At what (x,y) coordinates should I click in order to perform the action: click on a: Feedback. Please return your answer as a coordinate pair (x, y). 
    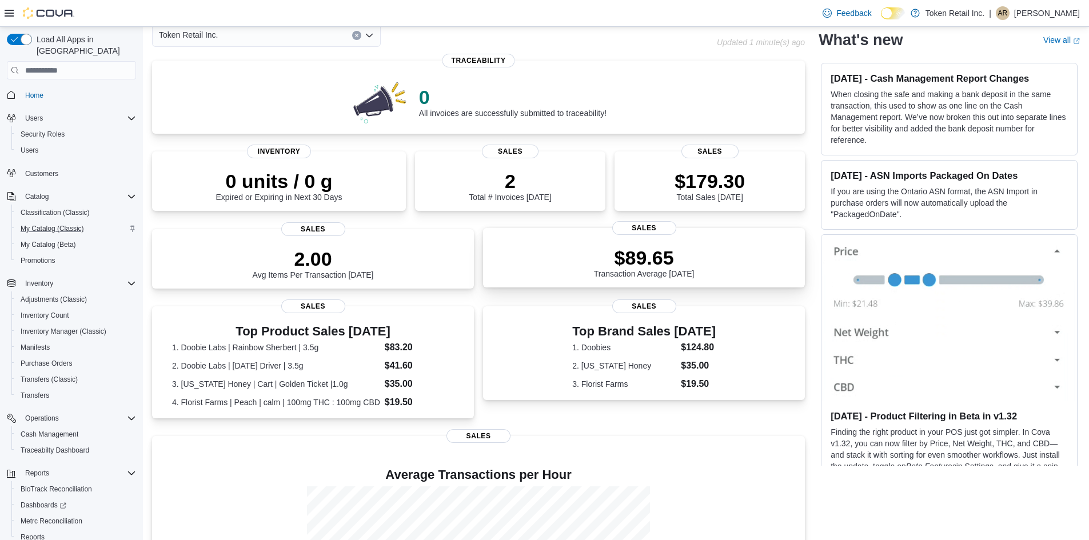
    Looking at the image, I should click on (846, 13).